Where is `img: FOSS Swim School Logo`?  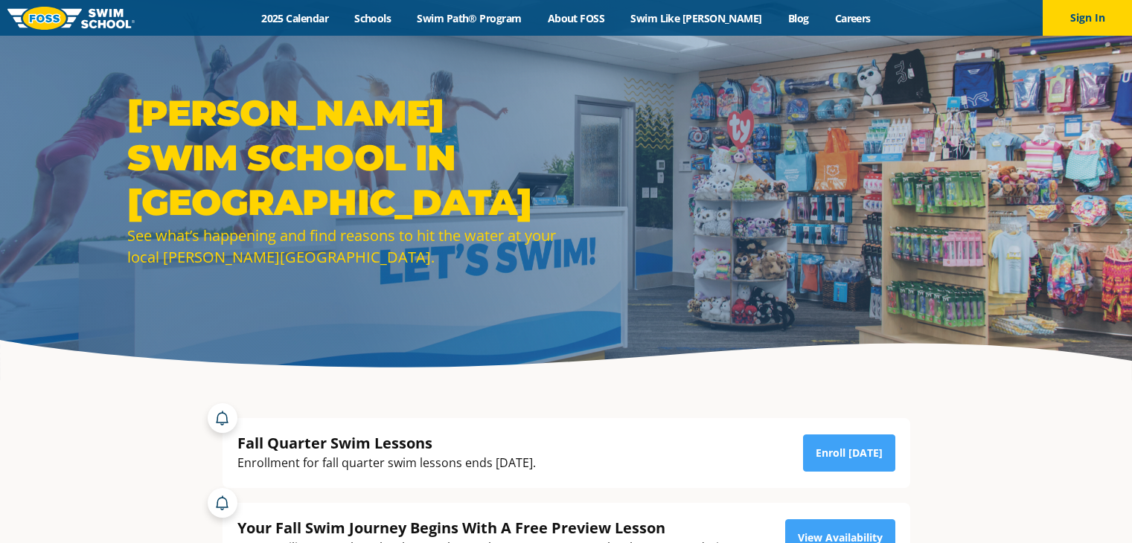
img: FOSS Swim School Logo is located at coordinates (71, 18).